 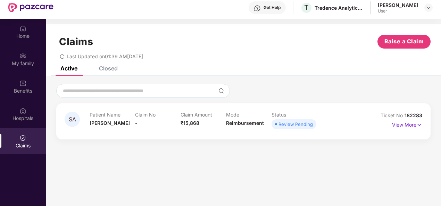 I want to click on p: Claim No, so click(x=158, y=114).